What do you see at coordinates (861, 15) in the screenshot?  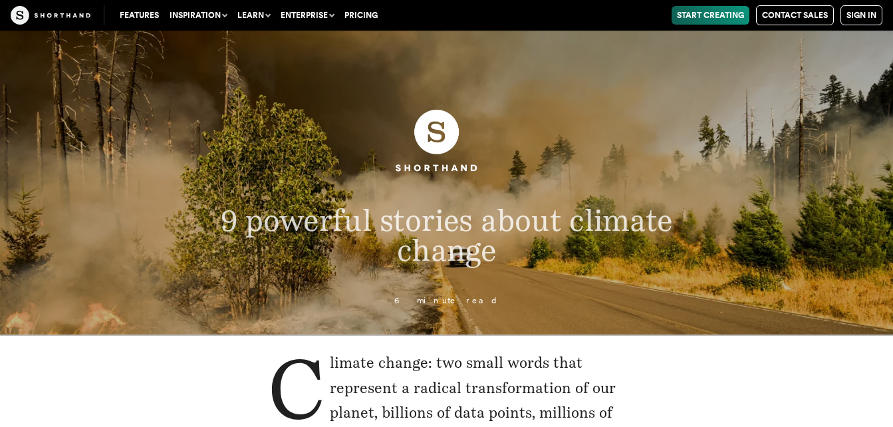 I see `a: Sign in` at bounding box center [861, 15].